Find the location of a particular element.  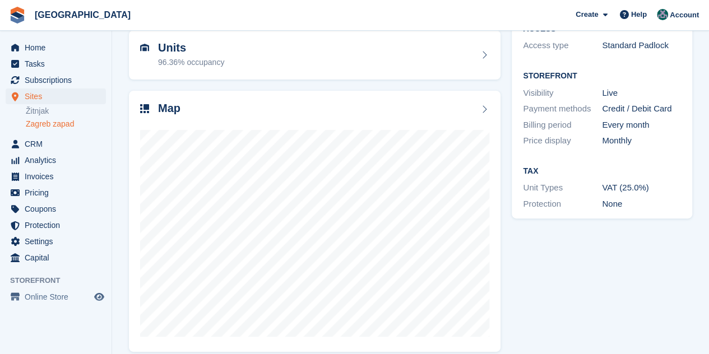

h2: Map is located at coordinates (169, 108).